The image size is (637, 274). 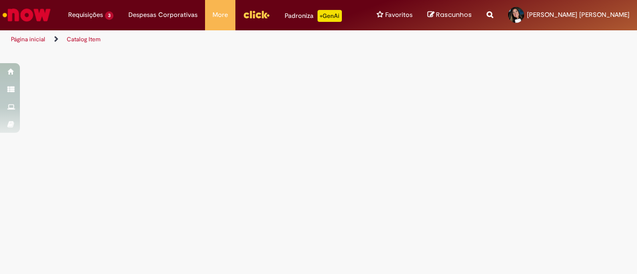 I want to click on img: click_logo_yellow_360x200.png, so click(x=256, y=14).